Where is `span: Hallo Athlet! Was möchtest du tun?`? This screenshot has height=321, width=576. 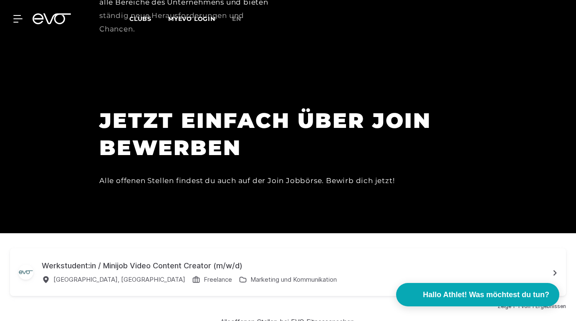 span: Hallo Athlet! Was möchtest du tun? is located at coordinates (486, 294).